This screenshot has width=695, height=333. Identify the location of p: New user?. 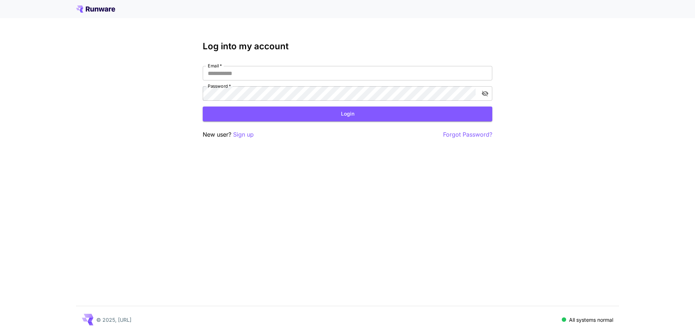
(228, 134).